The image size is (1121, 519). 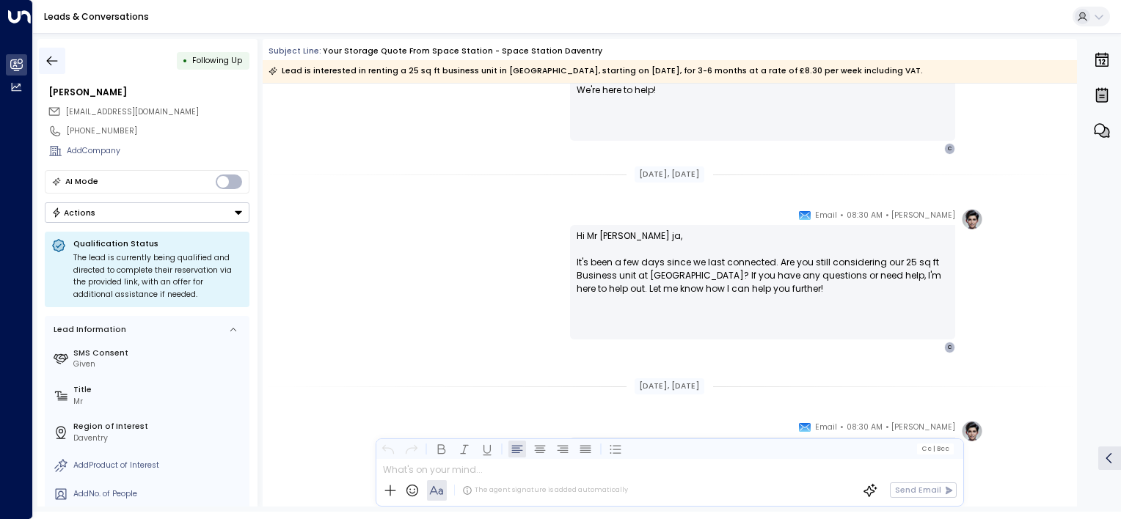 What do you see at coordinates (159, 495) in the screenshot?
I see `div: AddNo. of People` at bounding box center [159, 495].